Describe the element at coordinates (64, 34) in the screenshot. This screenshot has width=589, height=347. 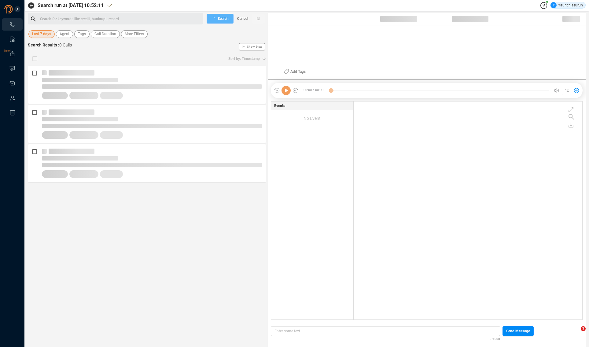
I see `span: Agent` at that location.